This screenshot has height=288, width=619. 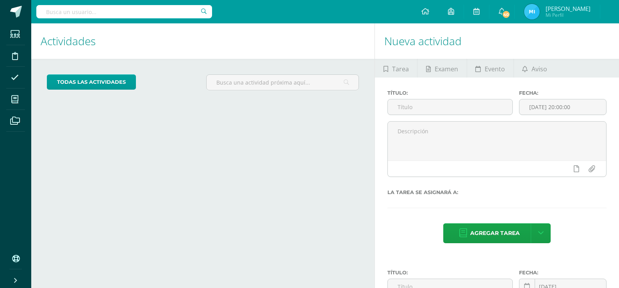 I want to click on a: Tarea, so click(x=396, y=68).